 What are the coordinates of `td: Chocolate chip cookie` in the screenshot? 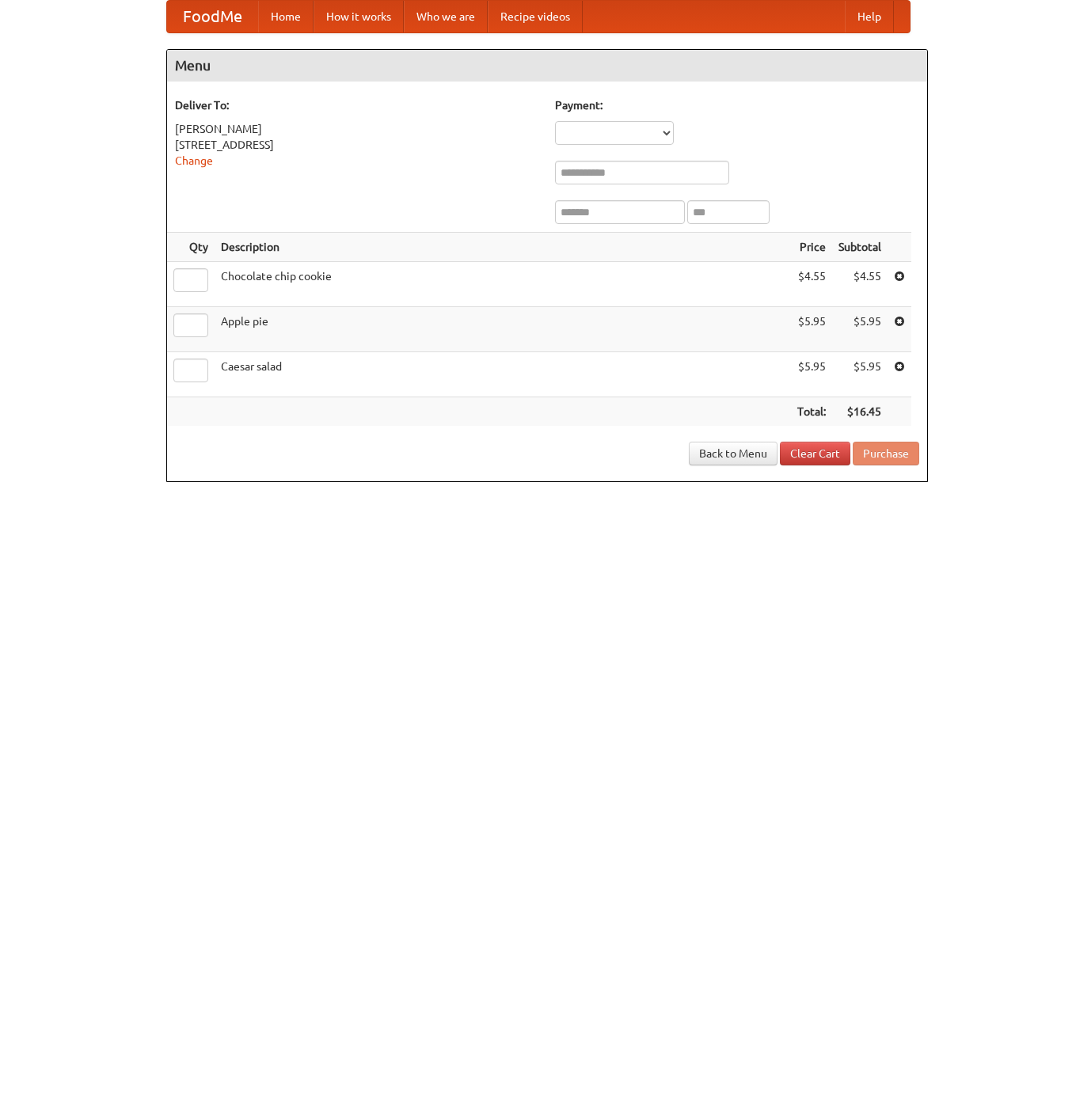 It's located at (502, 284).